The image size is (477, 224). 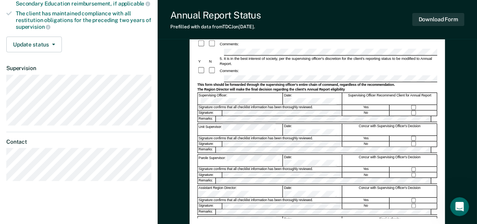 I want to click on button: Download Form, so click(x=438, y=19).